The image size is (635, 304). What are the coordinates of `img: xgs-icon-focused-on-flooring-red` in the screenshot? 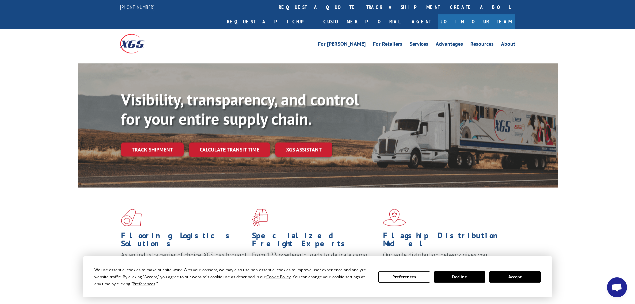 It's located at (260, 217).